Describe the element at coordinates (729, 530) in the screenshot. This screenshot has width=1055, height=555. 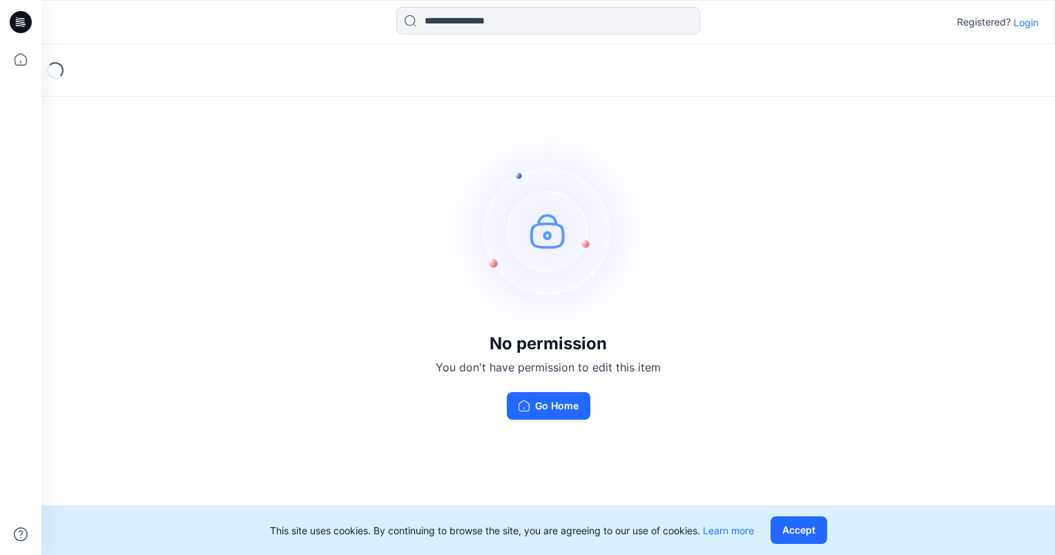
I see `a: Learn more` at that location.